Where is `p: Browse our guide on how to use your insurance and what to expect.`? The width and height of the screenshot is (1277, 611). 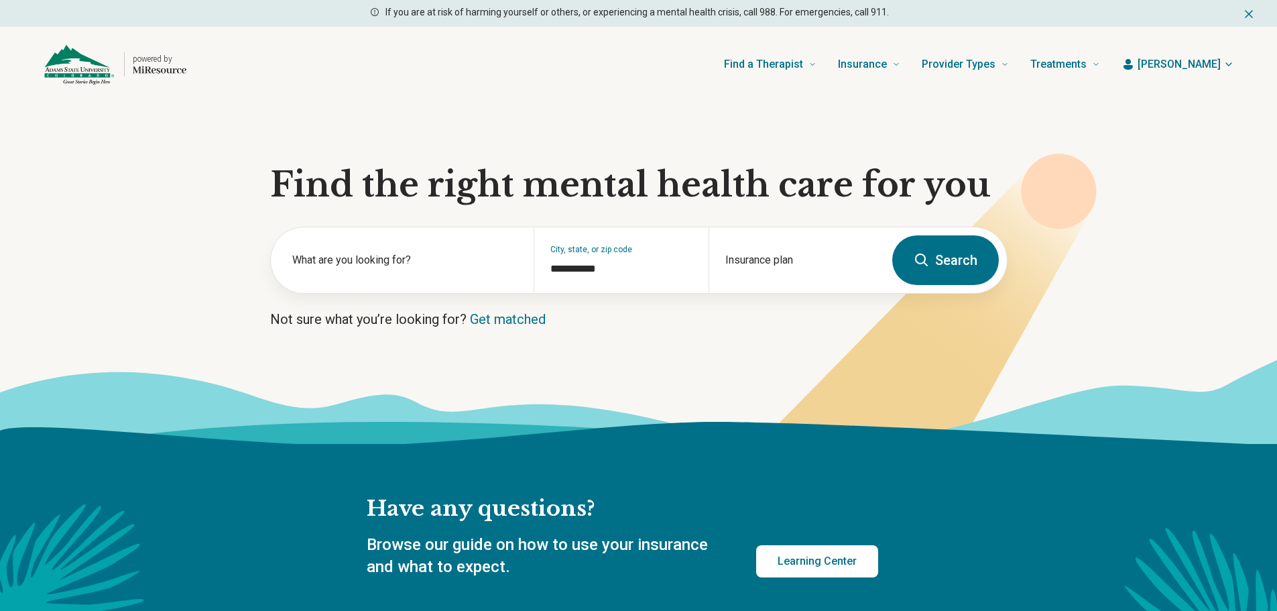 p: Browse our guide on how to use your insurance and what to expect. is located at coordinates (545, 556).